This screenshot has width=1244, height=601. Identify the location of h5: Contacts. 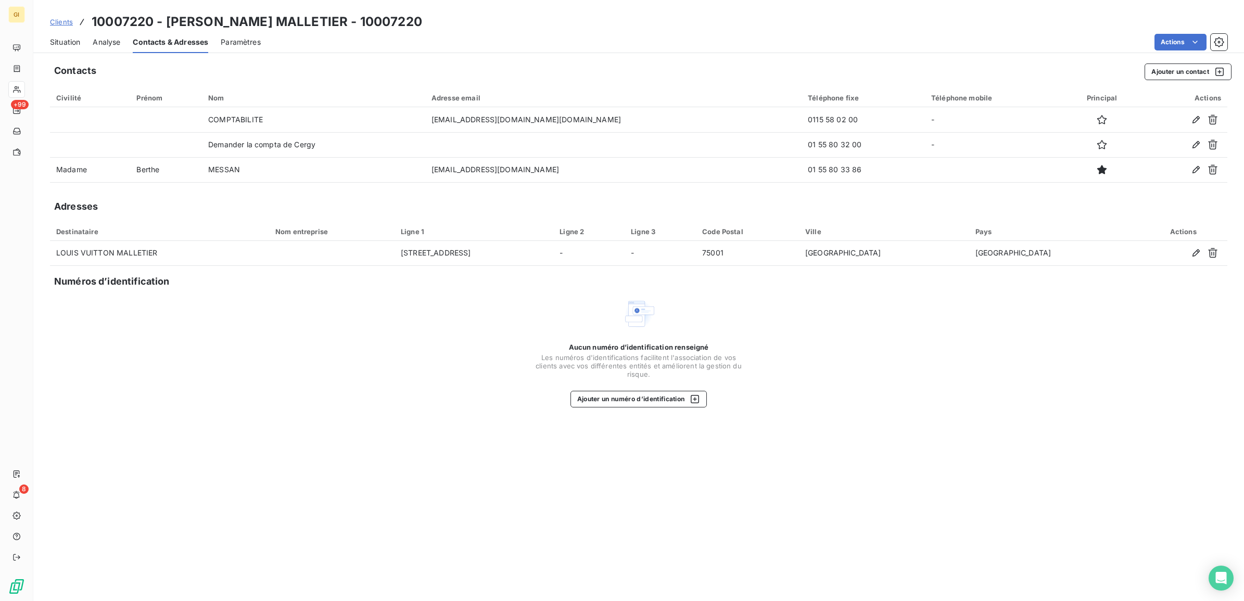
(75, 71).